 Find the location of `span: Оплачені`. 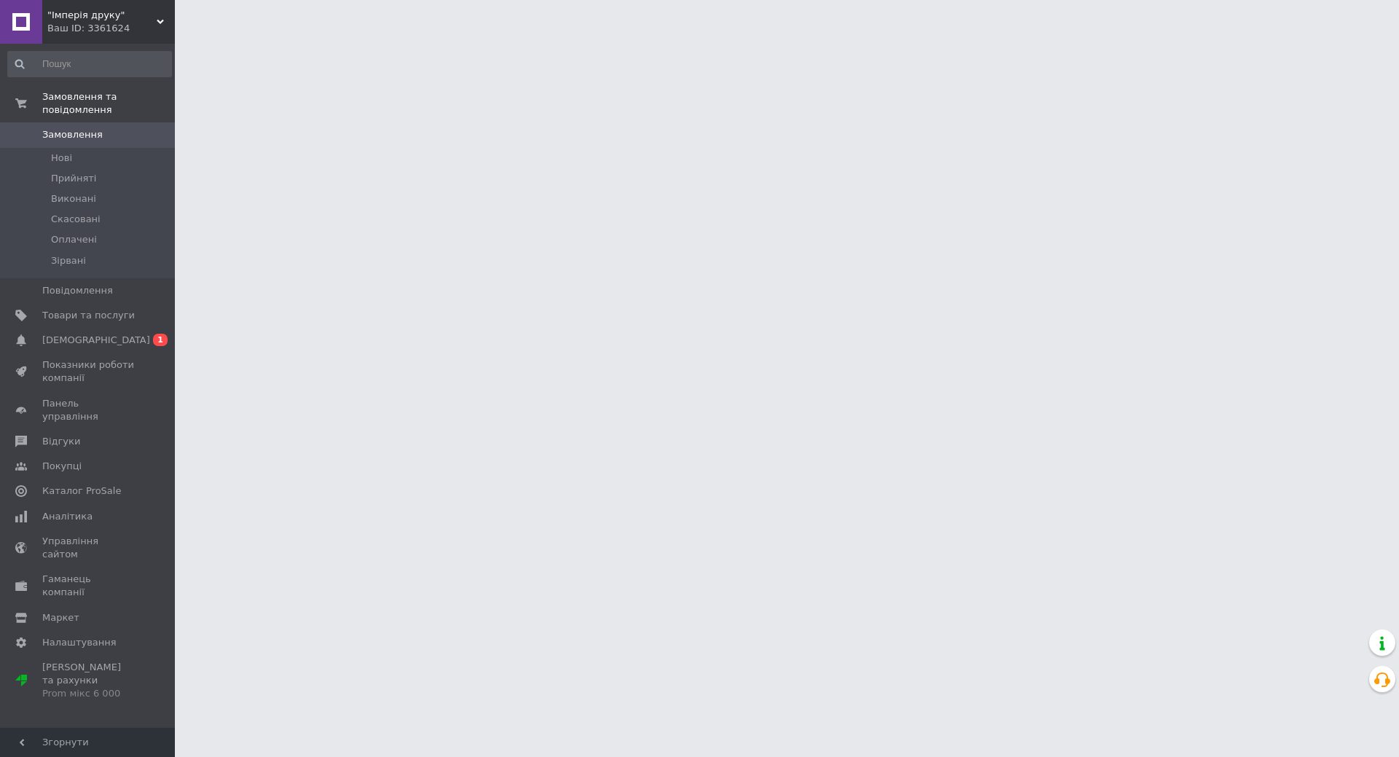

span: Оплачені is located at coordinates (74, 240).